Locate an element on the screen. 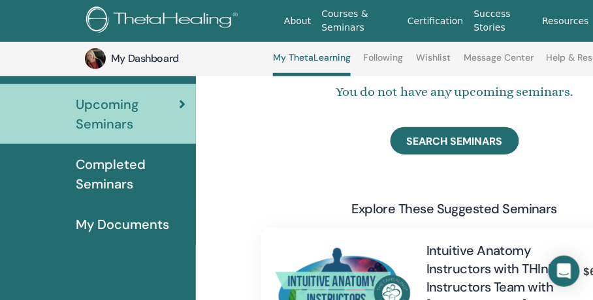  span: Upcoming Seminars is located at coordinates (127, 114).